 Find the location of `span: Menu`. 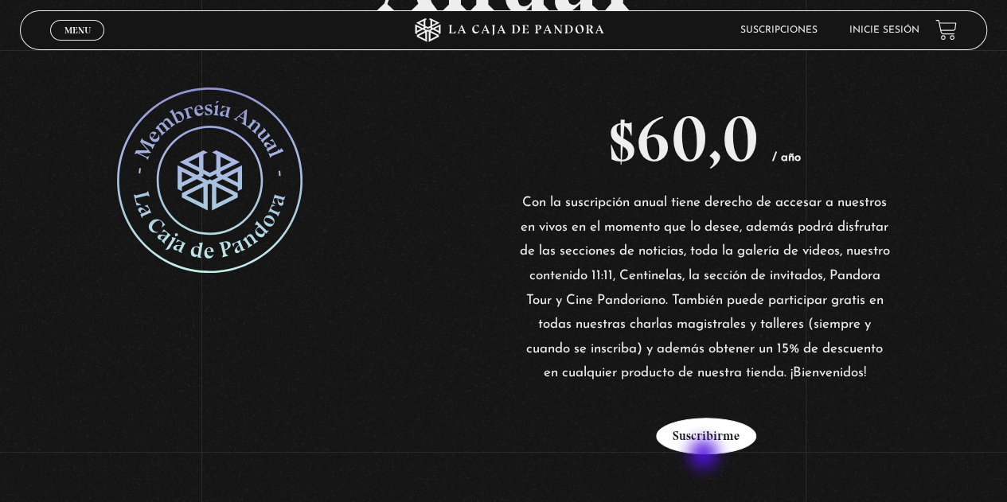

span: Menu is located at coordinates (77, 30).